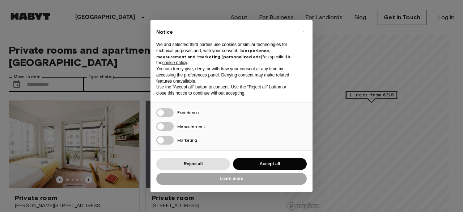 The height and width of the screenshot is (212, 463). What do you see at coordinates (191, 126) in the screenshot?
I see `span: Measurement` at bounding box center [191, 126].